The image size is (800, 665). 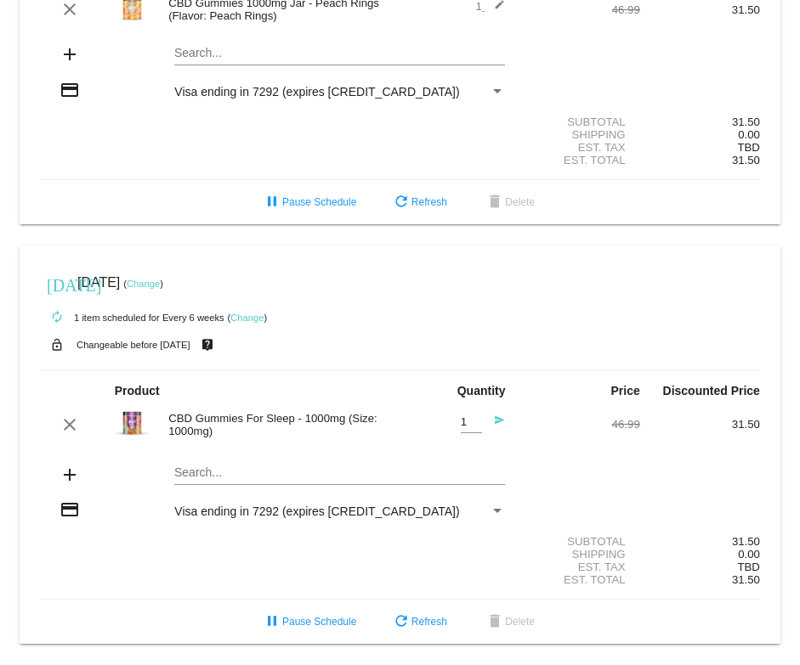 I want to click on strong: Discounted Price, so click(x=711, y=391).